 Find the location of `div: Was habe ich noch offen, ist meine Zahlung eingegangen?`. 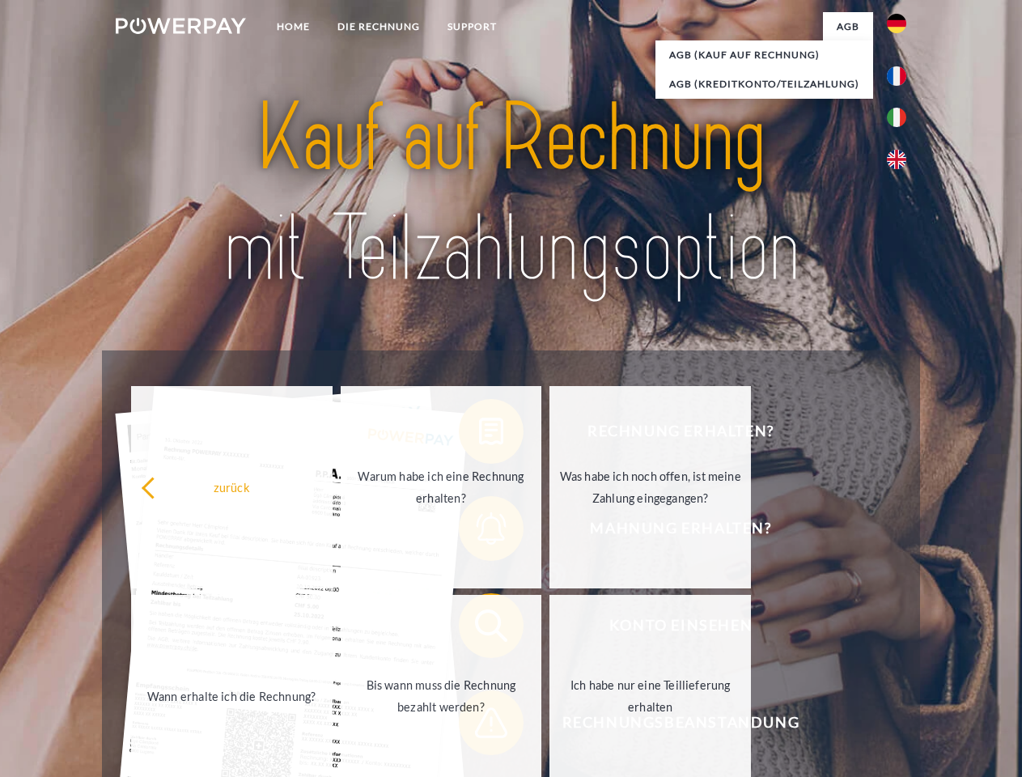

div: Was habe ich noch offen, ist meine Zahlung eingegangen? is located at coordinates (650, 487).